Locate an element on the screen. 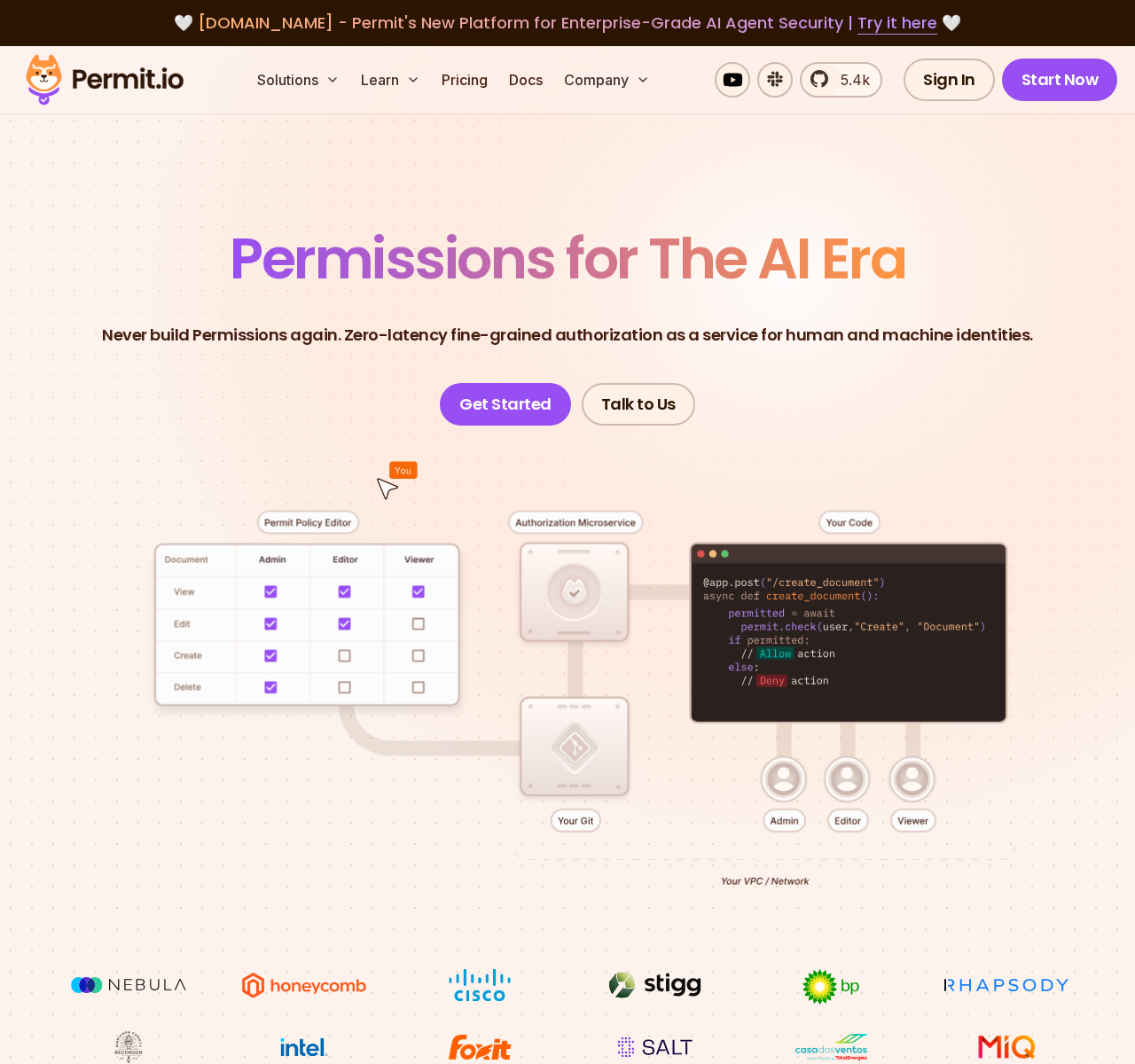 The width and height of the screenshot is (1135, 1064). img: bp is located at coordinates (831, 987).